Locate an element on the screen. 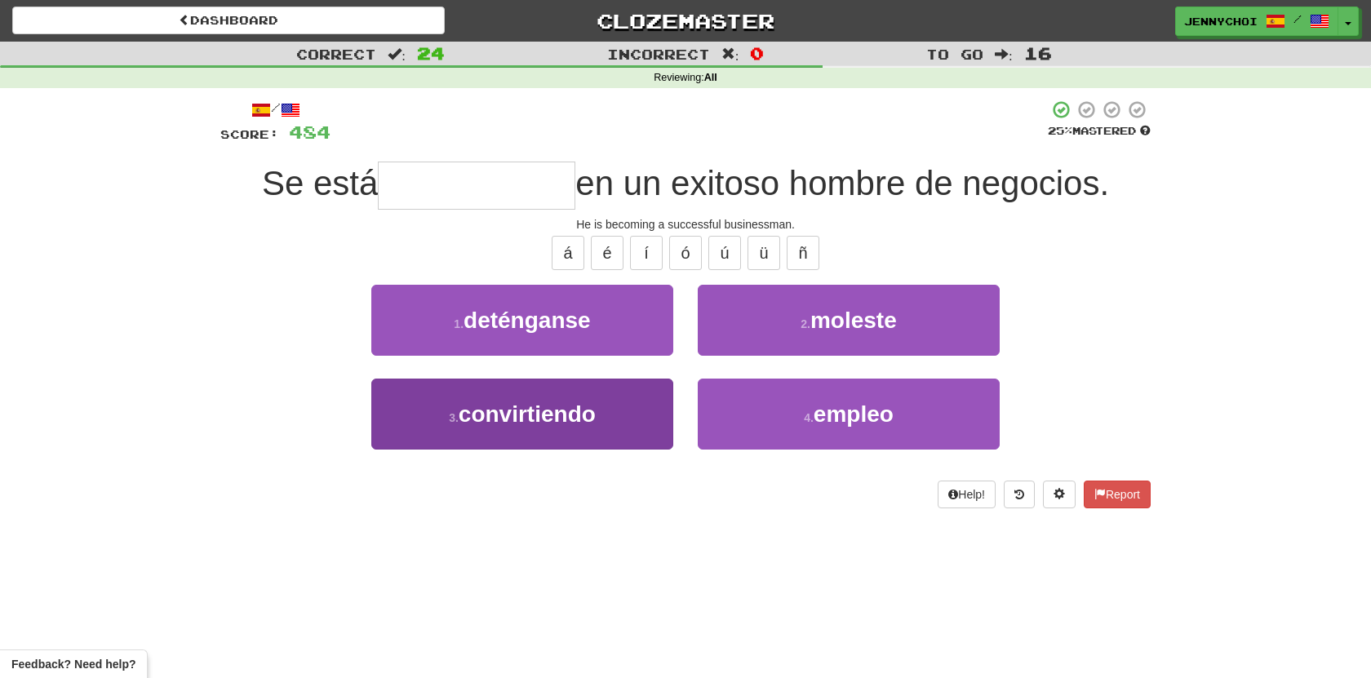 The image size is (1371, 678). button: 1.deténganse is located at coordinates (522, 320).